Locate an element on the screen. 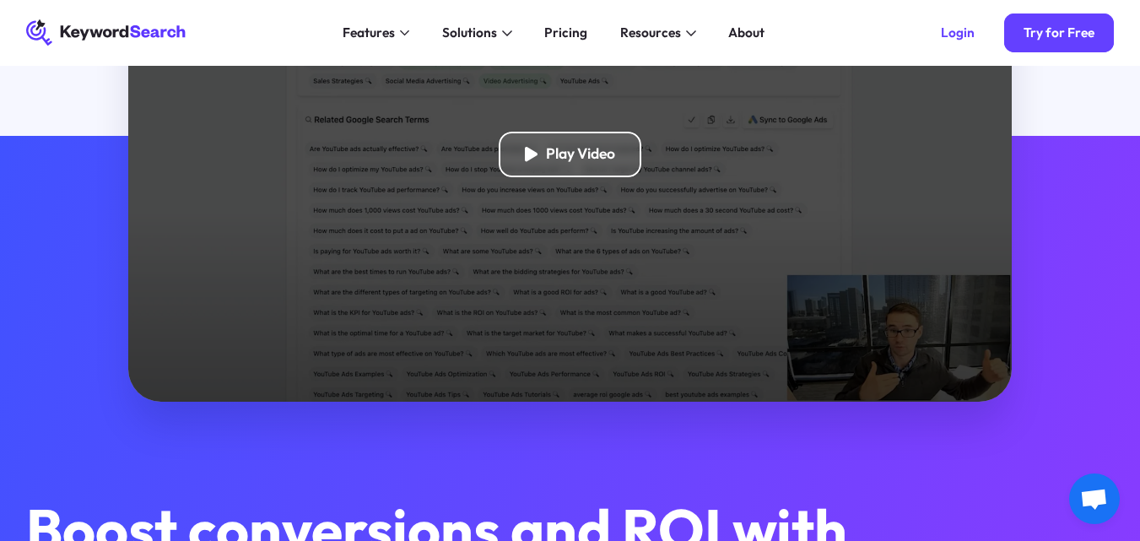 This screenshot has height=541, width=1140. a: Open chat is located at coordinates (1095, 499).